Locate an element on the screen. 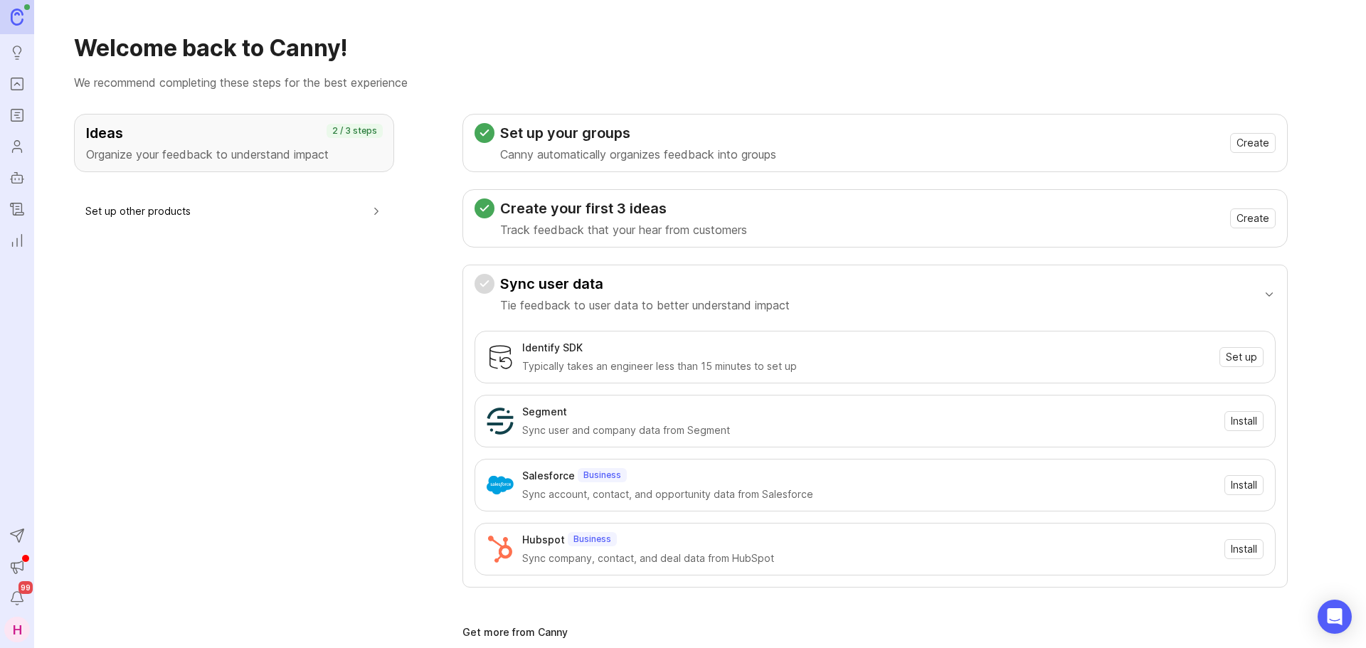  button: Announcements is located at coordinates (17, 567).